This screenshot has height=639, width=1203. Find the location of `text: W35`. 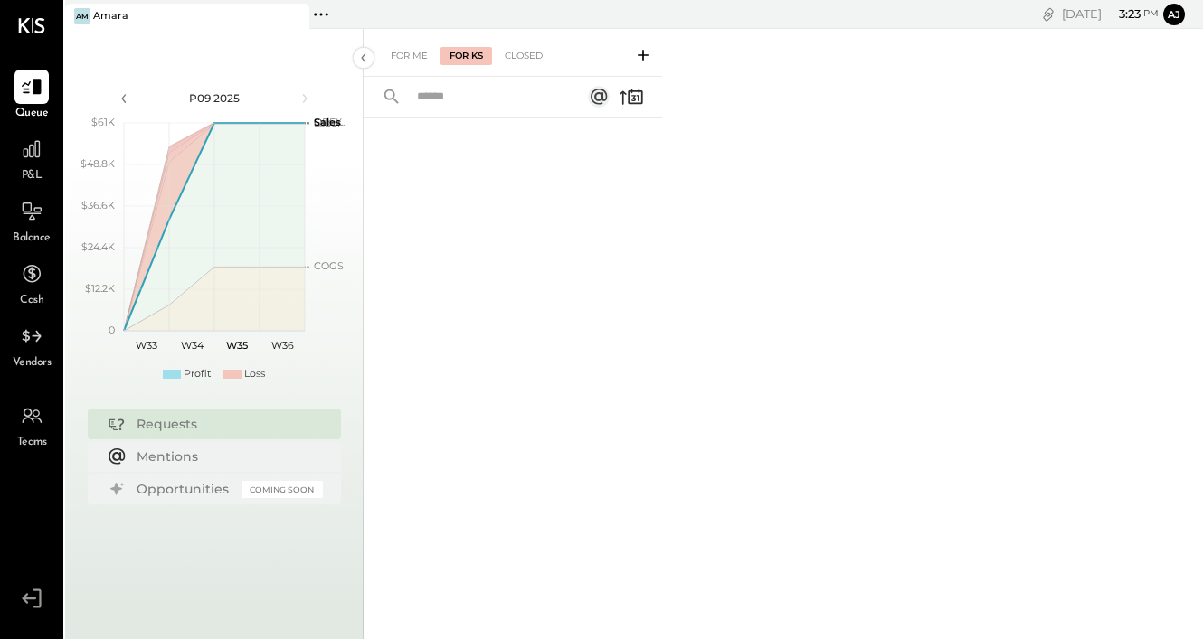

text: W35 is located at coordinates (237, 346).